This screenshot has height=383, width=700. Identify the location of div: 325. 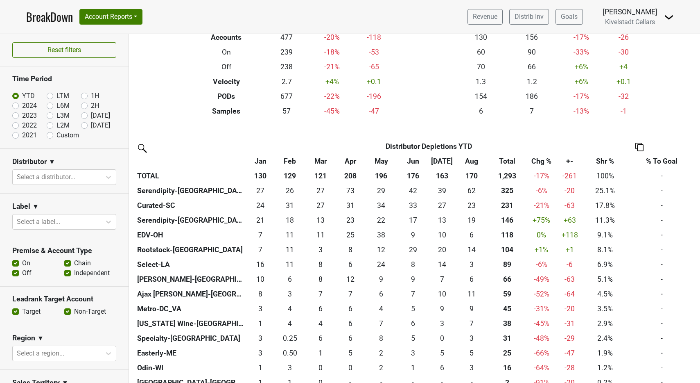
(507, 190).